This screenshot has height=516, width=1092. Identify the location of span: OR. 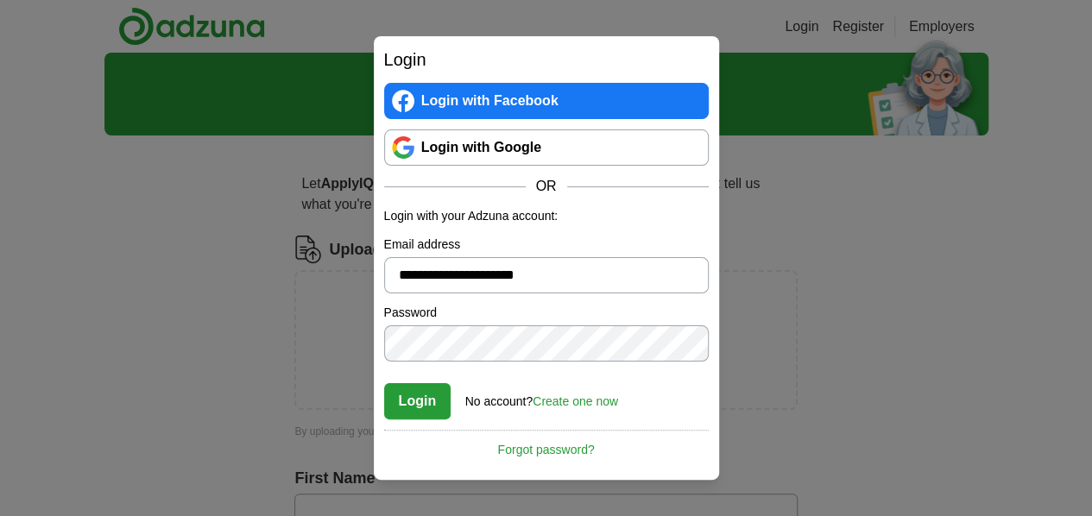
(546, 186).